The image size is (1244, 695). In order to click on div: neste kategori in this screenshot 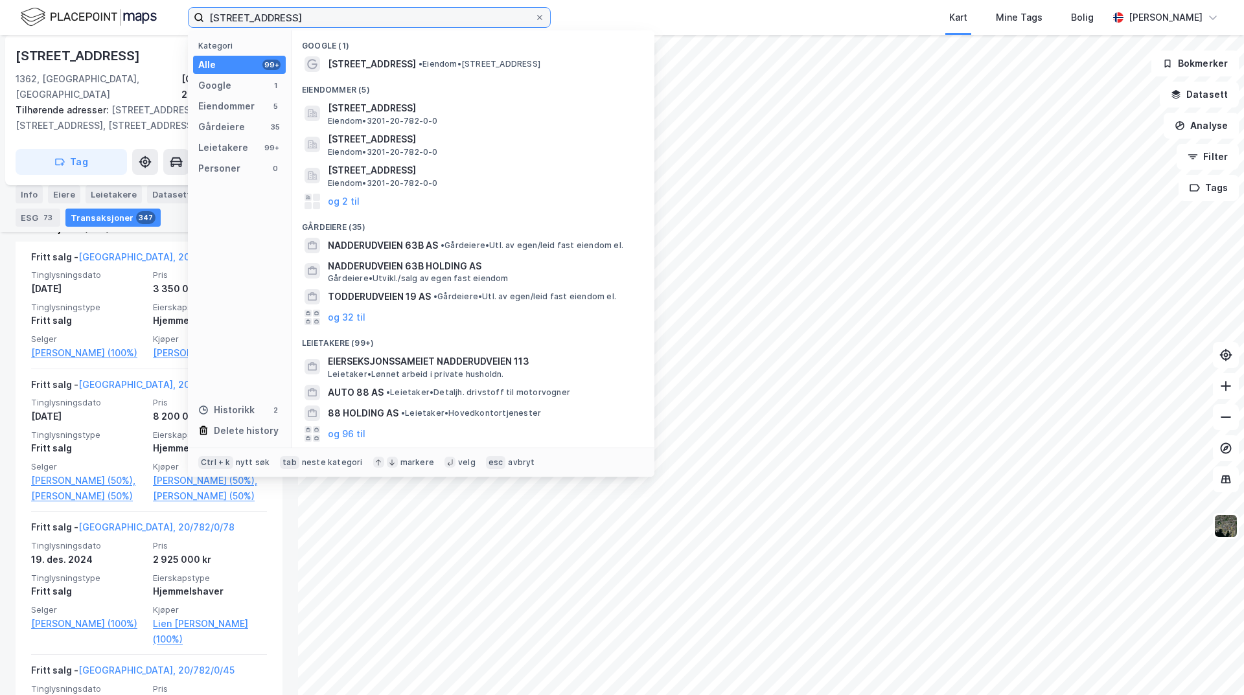, I will do `click(332, 463)`.